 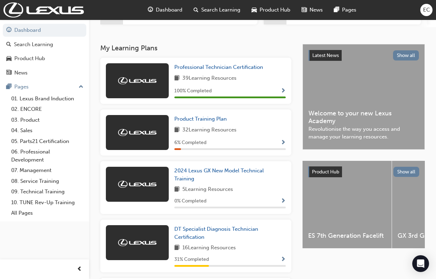 I want to click on a: 01. Lexus Brand Induction, so click(x=47, y=99).